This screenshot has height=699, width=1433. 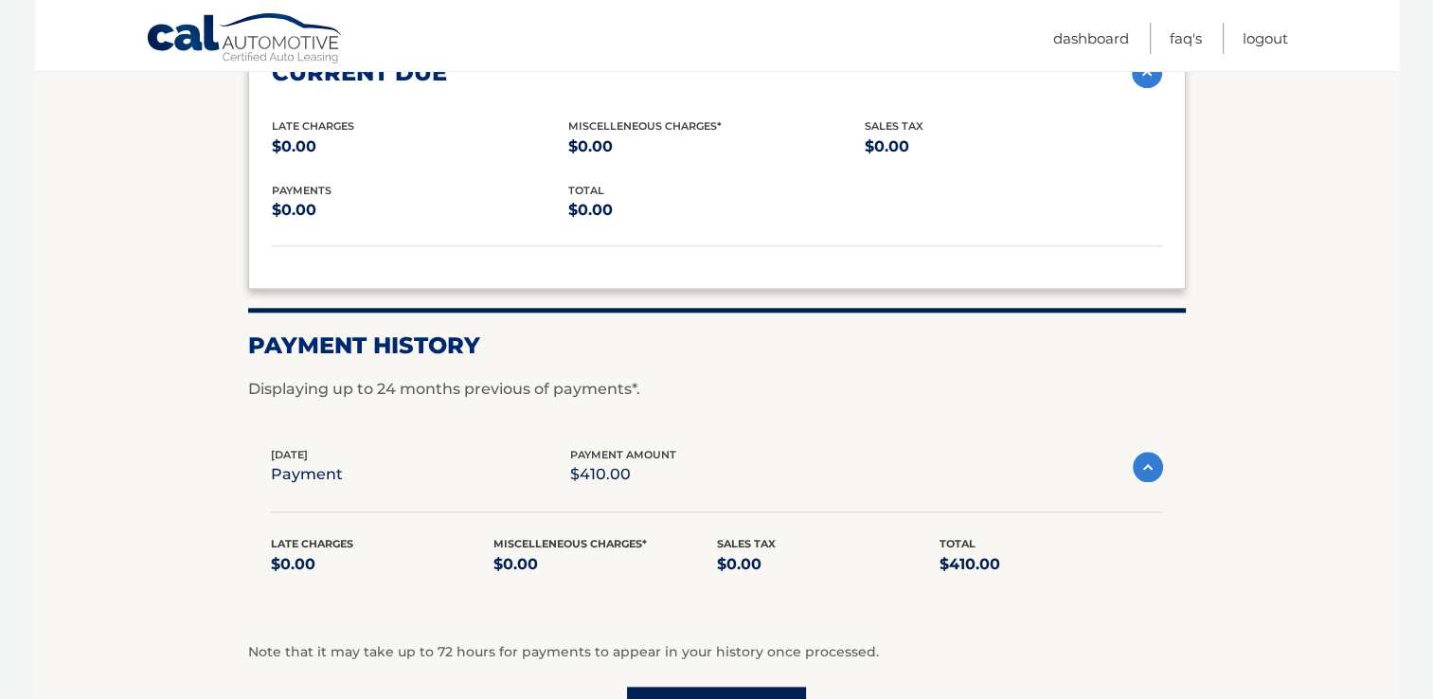 What do you see at coordinates (307, 475) in the screenshot?
I see `p: payment` at bounding box center [307, 475].